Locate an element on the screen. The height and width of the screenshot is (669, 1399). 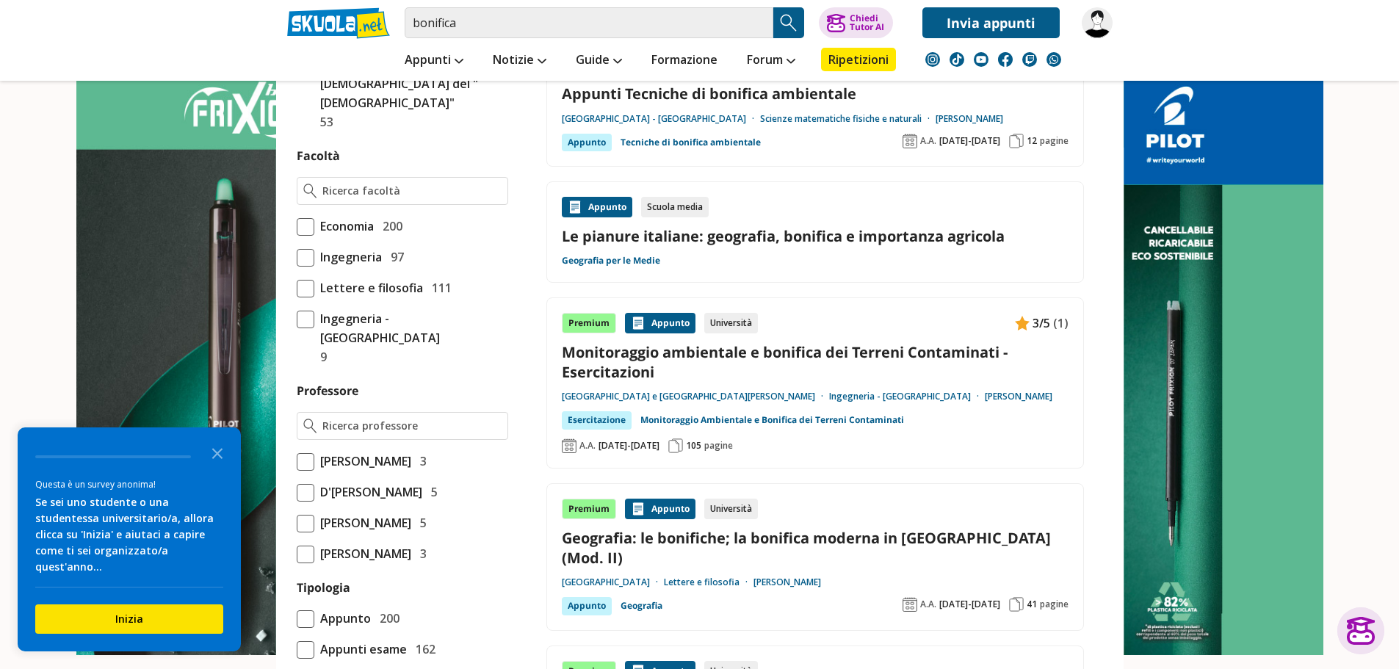
span: 3/5 is located at coordinates (1041, 323).